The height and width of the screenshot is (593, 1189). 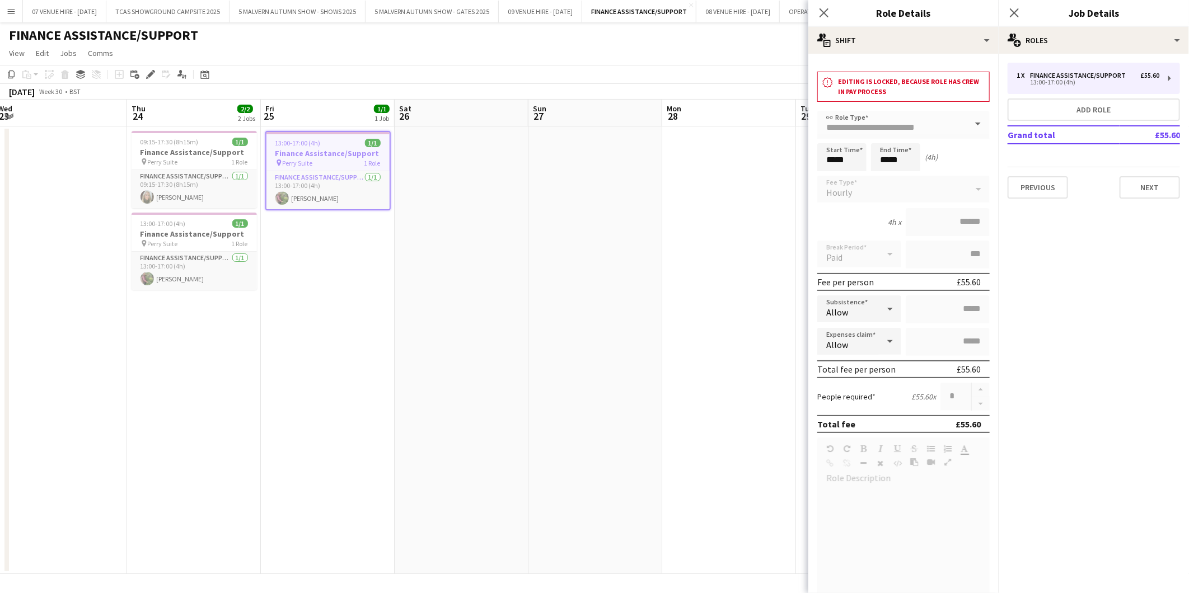 I want to click on h3: Editing is locked, because role has crew in pay process, so click(x=911, y=87).